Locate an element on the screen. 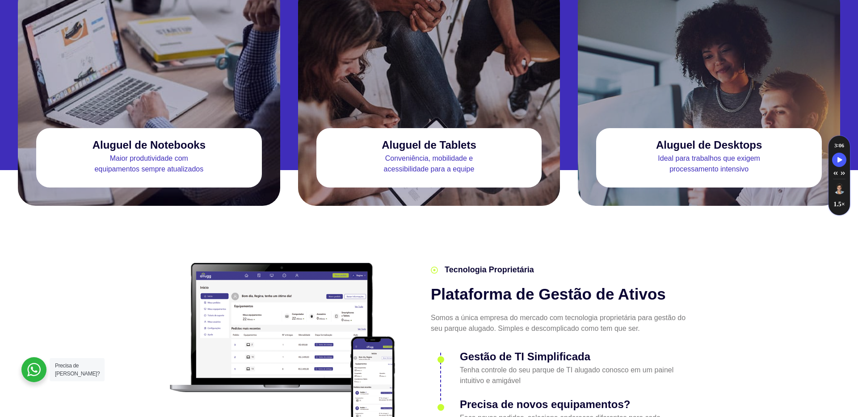 The height and width of the screenshot is (417, 858). h3: Aluguel de Desktops is located at coordinates (709, 145).